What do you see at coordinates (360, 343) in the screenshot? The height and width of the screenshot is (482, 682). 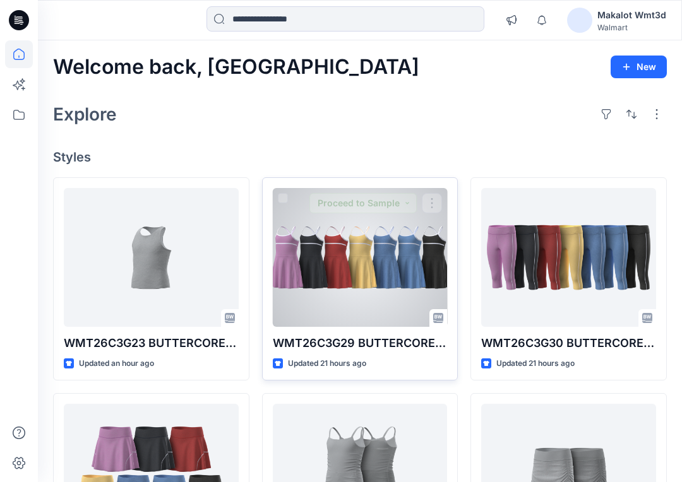 I see `p: WMT26C3G29 BUTTERCORE DRESS` at bounding box center [360, 343].